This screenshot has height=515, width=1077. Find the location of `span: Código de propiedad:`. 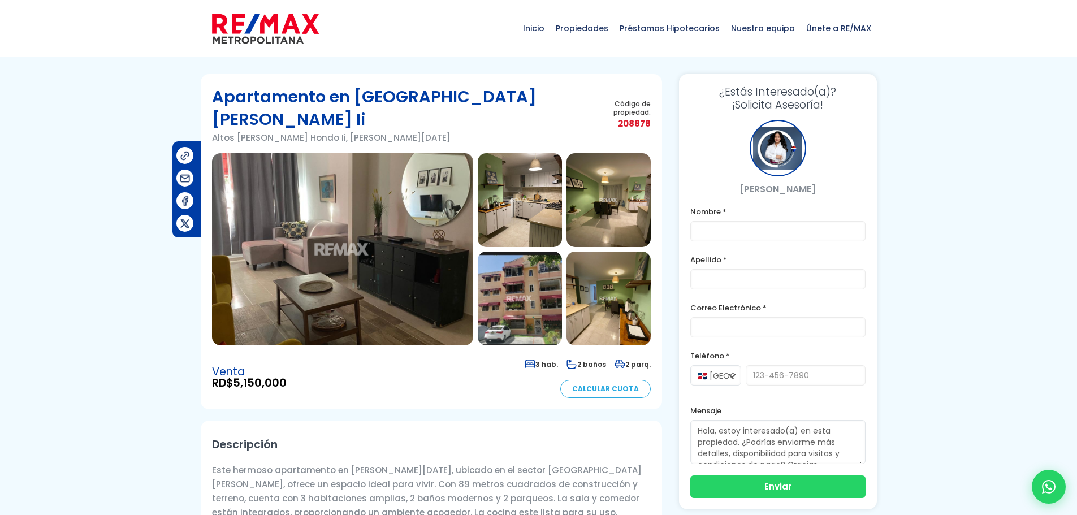

span: Código de propiedad: is located at coordinates (621, 108).